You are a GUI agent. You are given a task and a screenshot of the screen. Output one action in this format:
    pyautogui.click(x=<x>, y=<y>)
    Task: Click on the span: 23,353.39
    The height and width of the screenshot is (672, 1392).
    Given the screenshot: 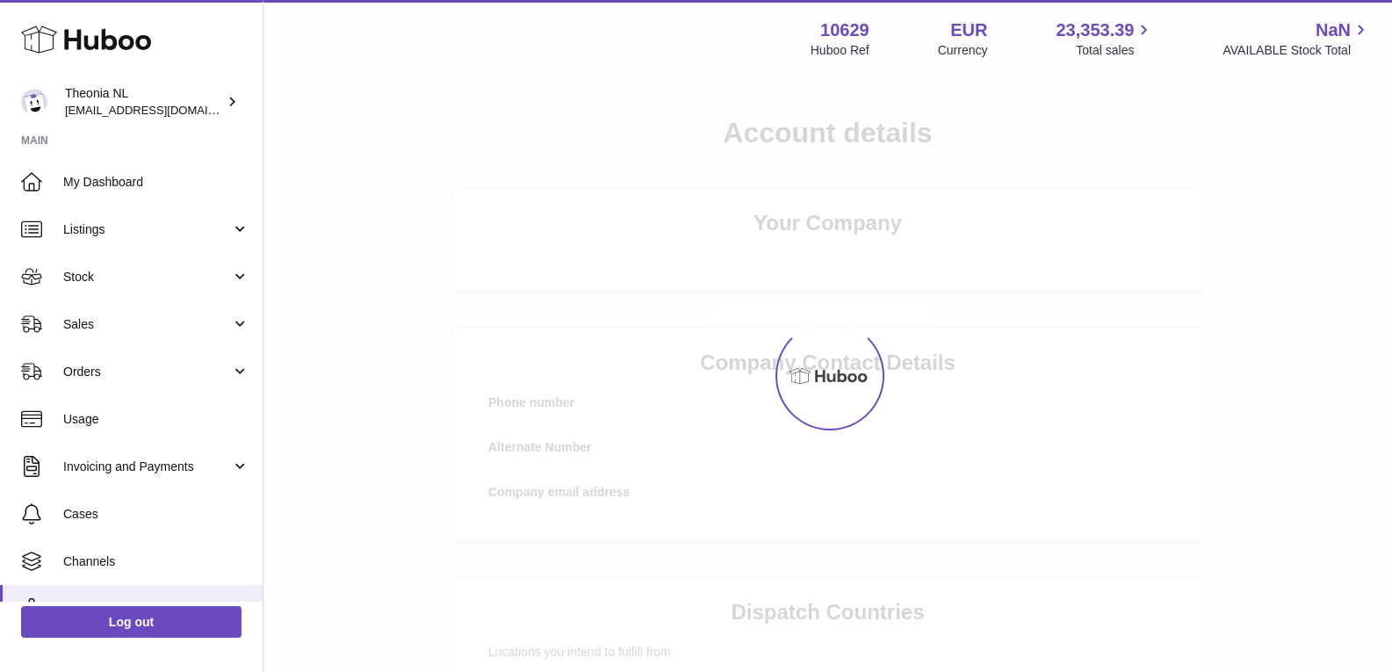 What is the action you would take?
    pyautogui.click(x=1094, y=30)
    